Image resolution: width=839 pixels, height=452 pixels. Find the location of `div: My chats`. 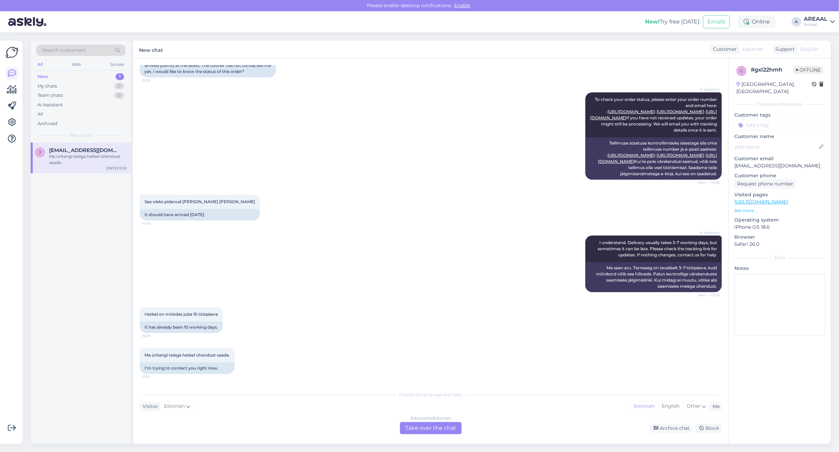

div: My chats is located at coordinates (47, 86).